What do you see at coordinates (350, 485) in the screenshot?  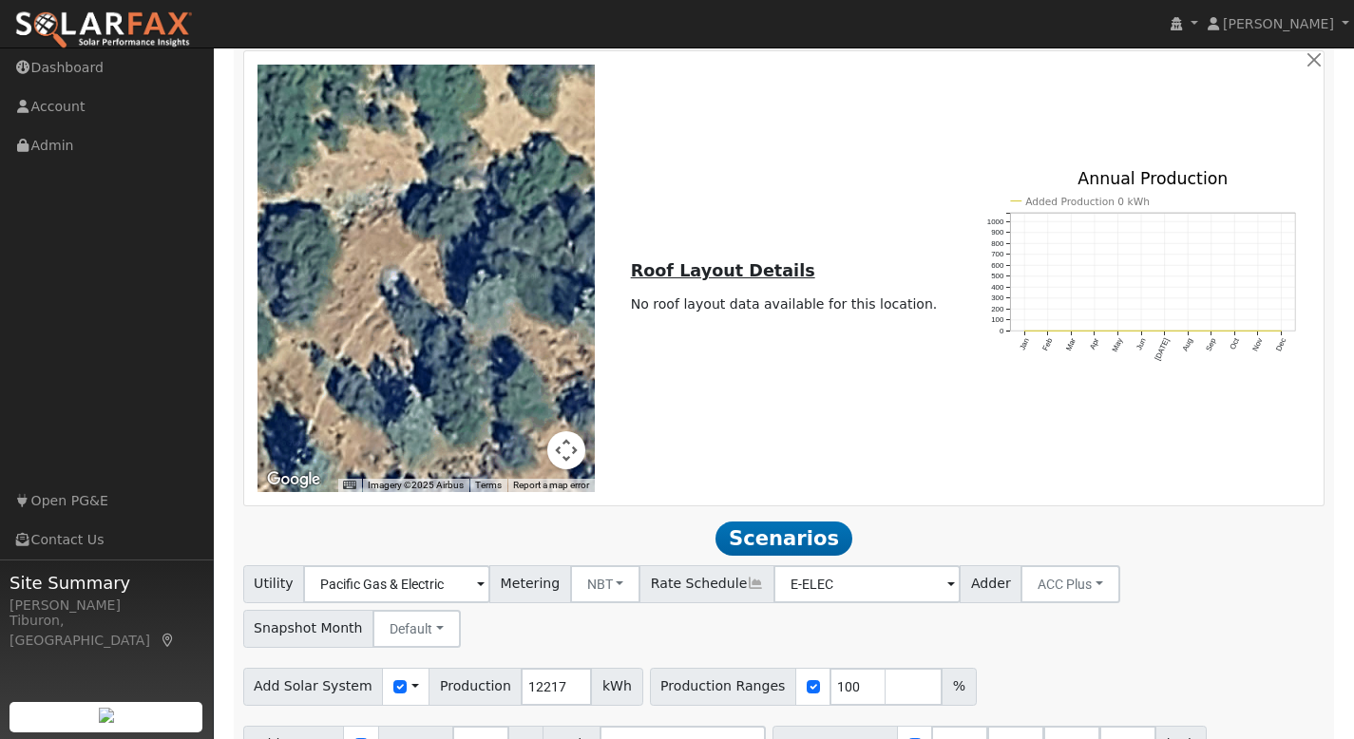 I see `button: Keyboard shortcuts` at bounding box center [350, 485].